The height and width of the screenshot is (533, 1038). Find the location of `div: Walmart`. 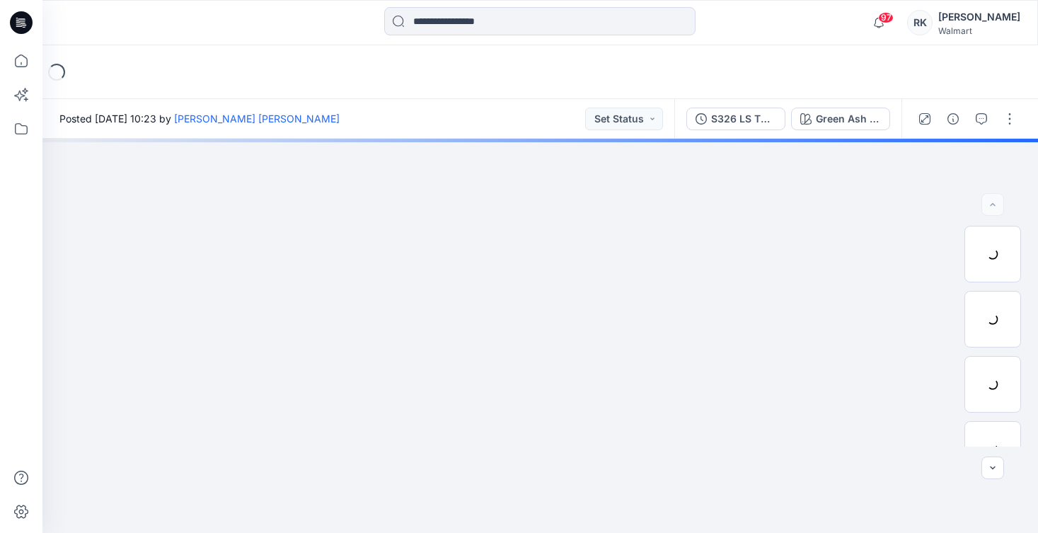

div: Walmart is located at coordinates (980, 30).